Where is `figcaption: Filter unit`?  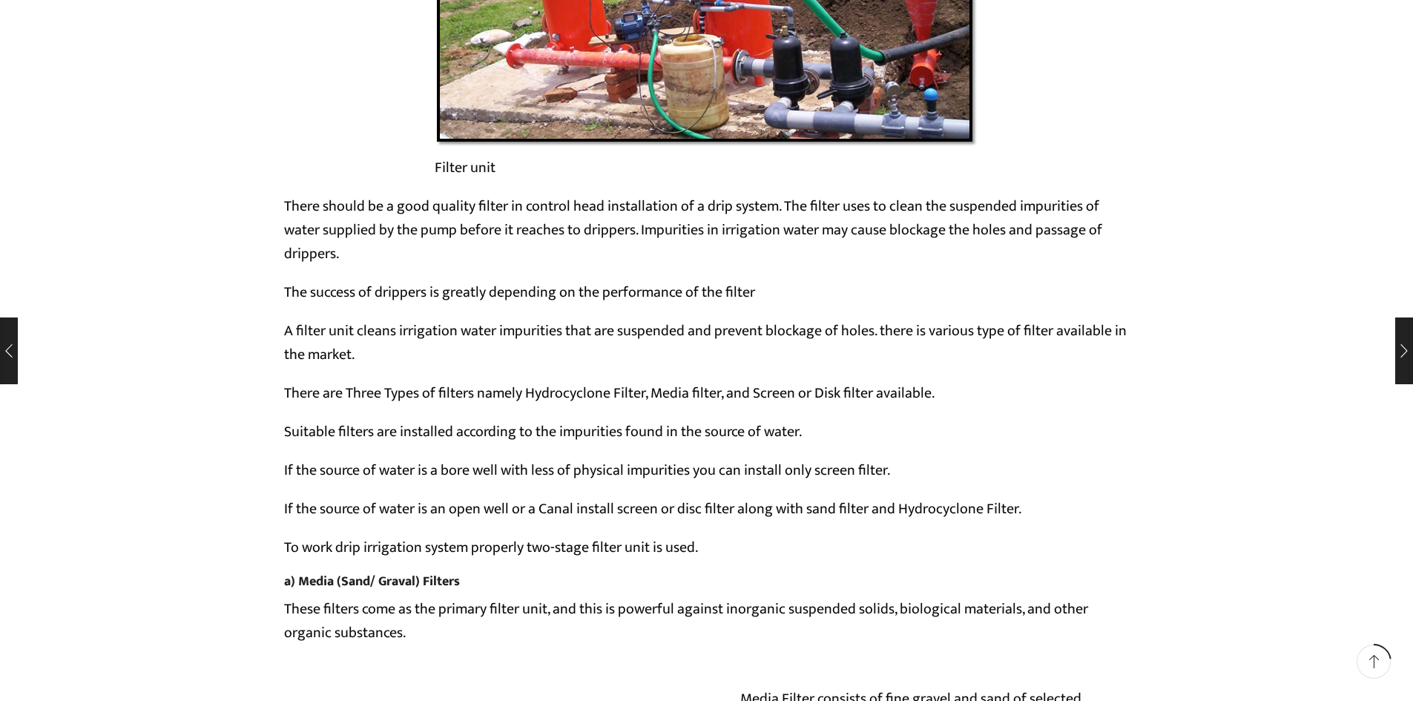
figcaption: Filter unit is located at coordinates (707, 168).